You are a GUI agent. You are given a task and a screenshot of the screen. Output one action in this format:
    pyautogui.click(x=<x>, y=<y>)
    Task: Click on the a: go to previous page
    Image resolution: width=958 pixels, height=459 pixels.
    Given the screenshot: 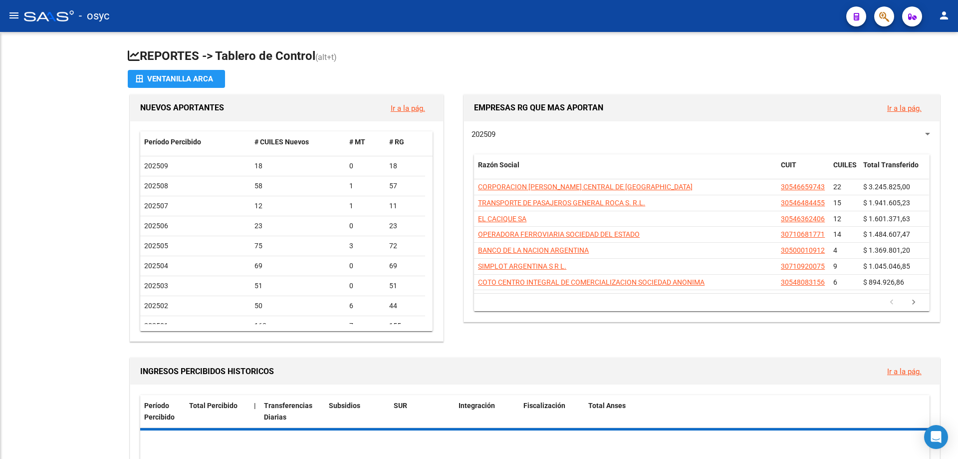 What is the action you would take?
    pyautogui.click(x=892, y=302)
    